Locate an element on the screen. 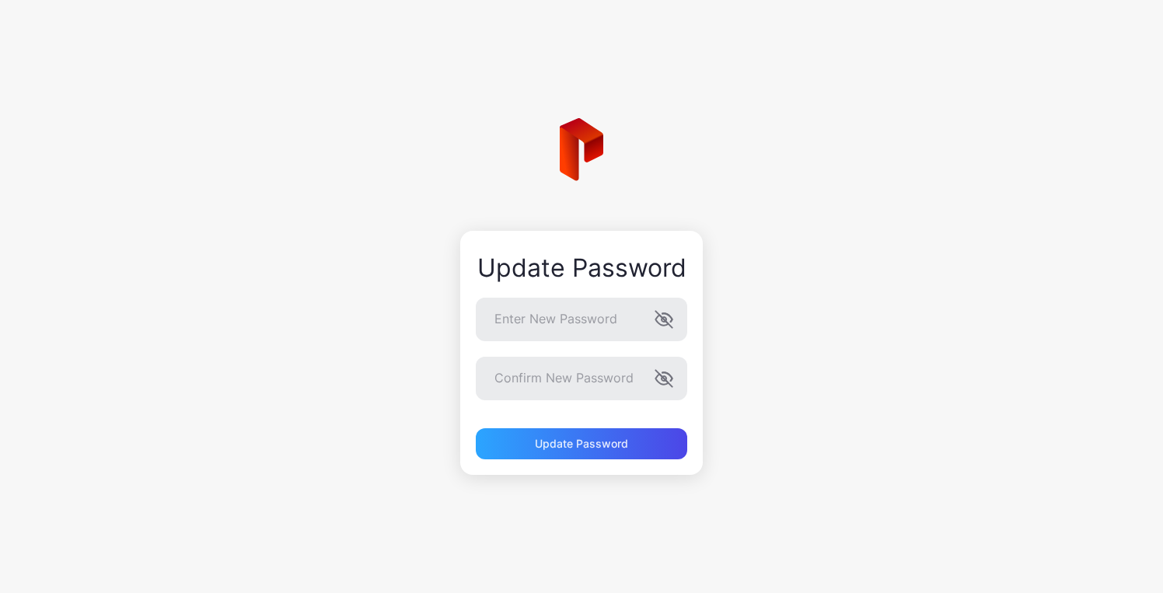 This screenshot has height=593, width=1163. button: Enter New Password is located at coordinates (664, 319).